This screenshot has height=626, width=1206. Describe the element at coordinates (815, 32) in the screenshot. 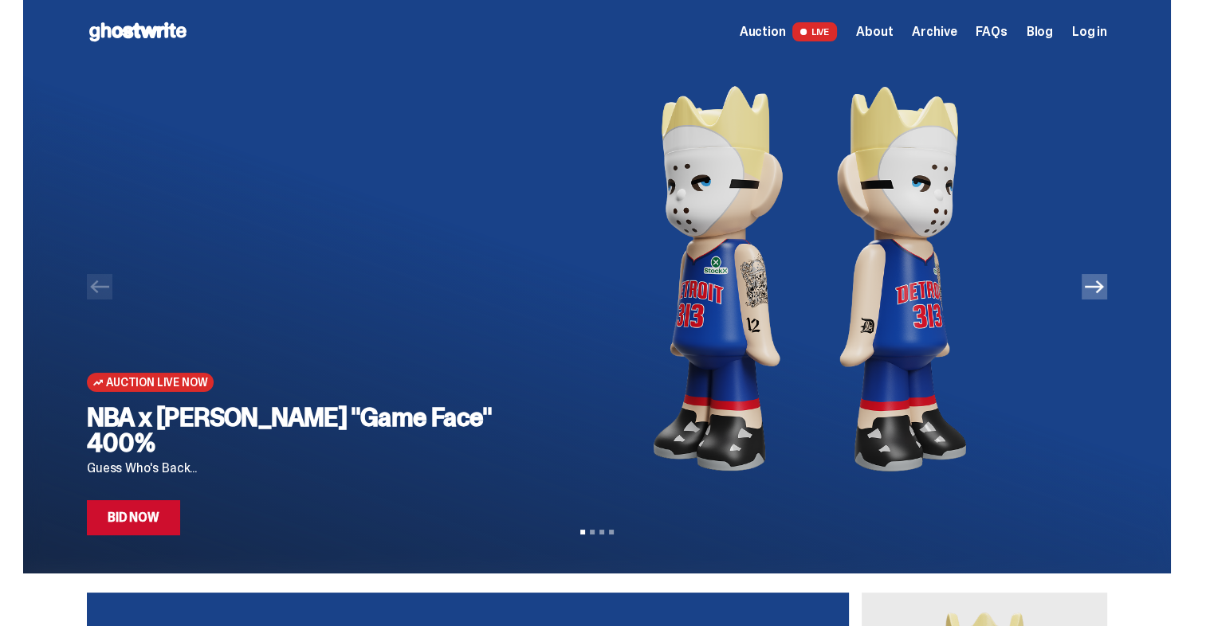

I see `span: LIVE` at that location.